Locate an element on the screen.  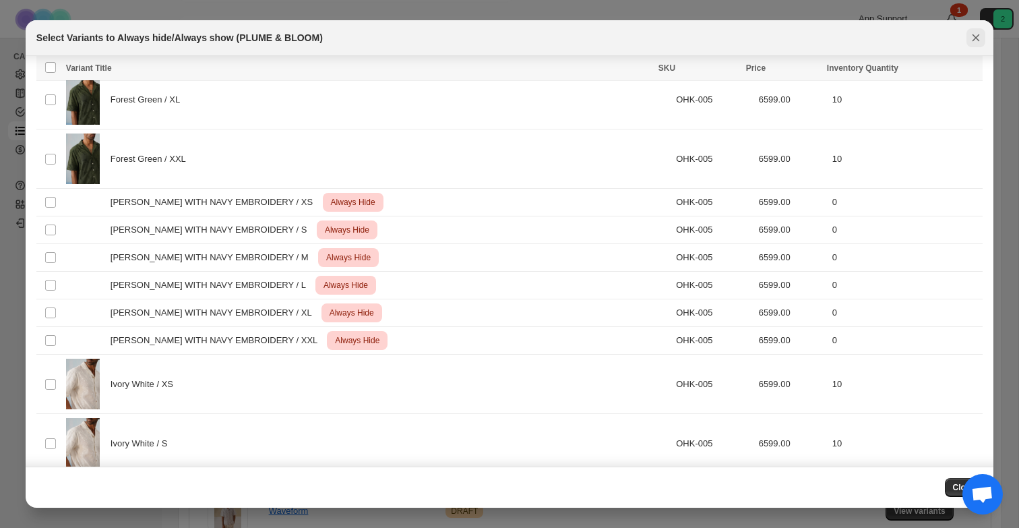
span: Close is located at coordinates (964, 487).